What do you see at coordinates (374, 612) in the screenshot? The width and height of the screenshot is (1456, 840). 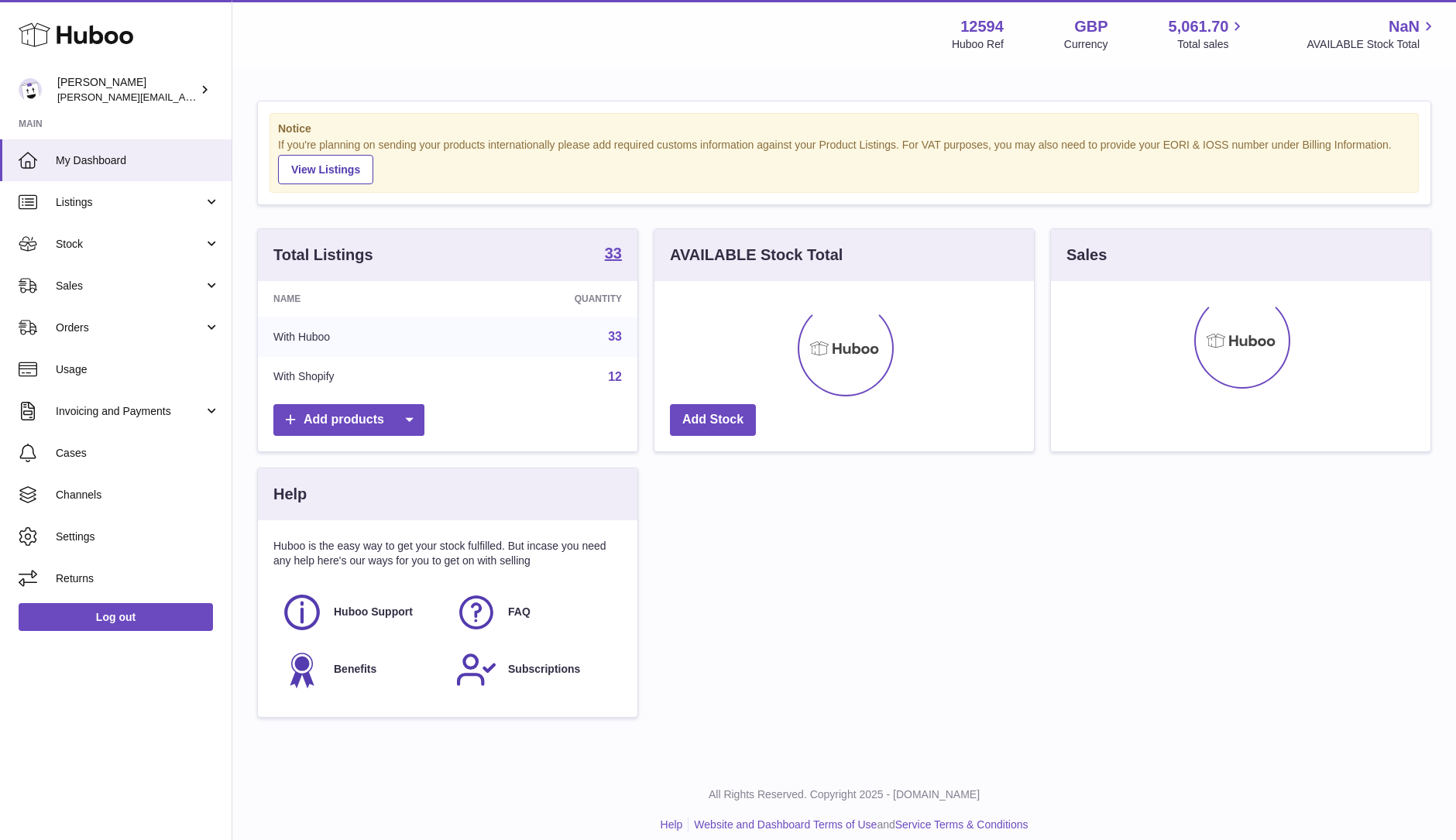 I see `span: Huboo Support` at bounding box center [374, 612].